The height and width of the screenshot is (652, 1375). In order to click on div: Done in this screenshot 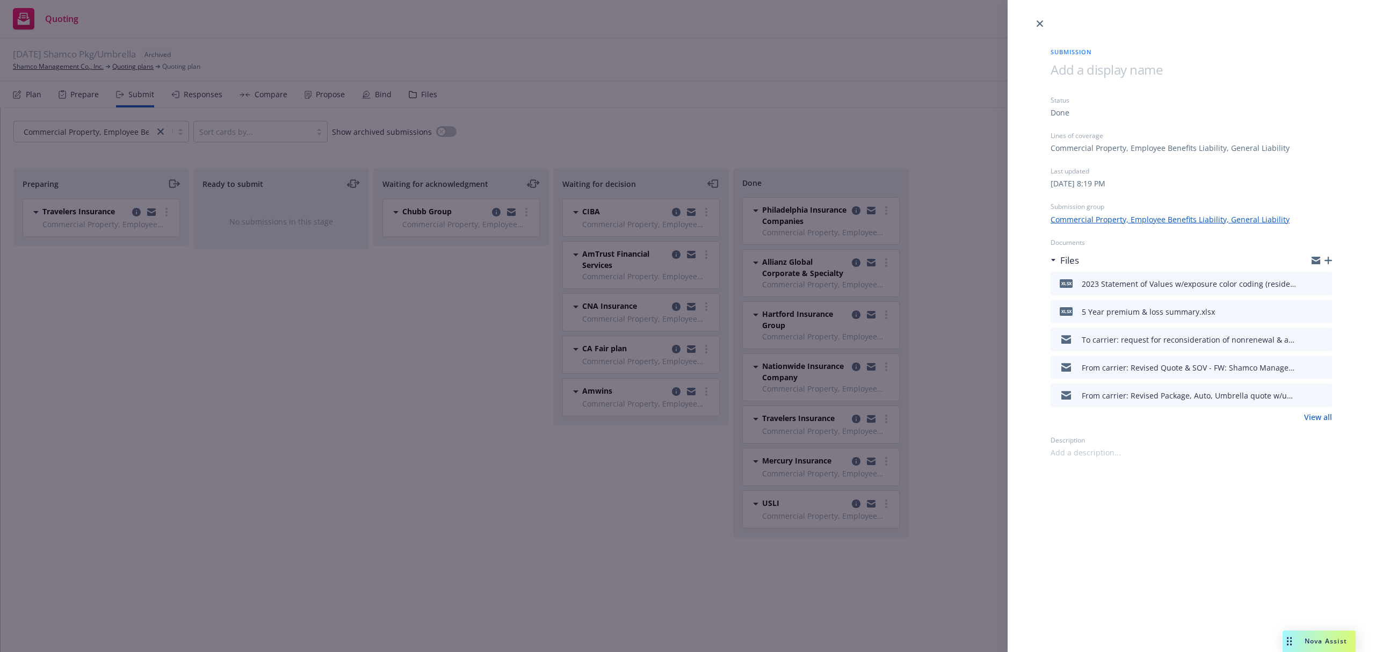, I will do `click(1060, 112)`.